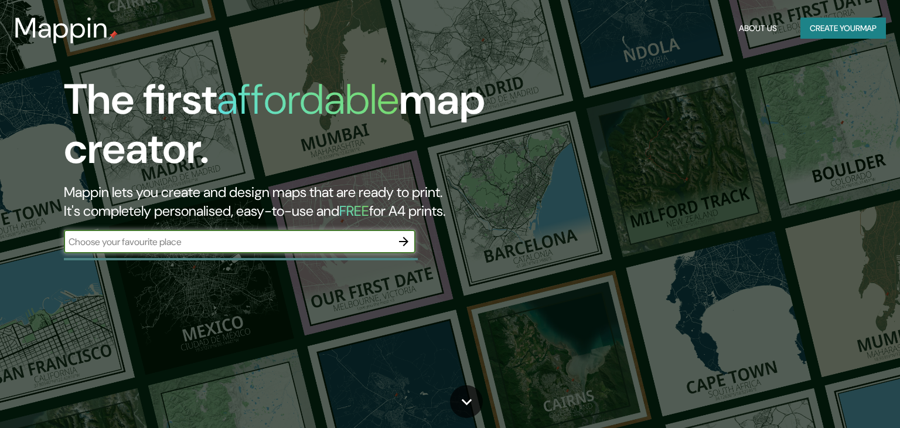  I want to click on h5: FREE, so click(354, 210).